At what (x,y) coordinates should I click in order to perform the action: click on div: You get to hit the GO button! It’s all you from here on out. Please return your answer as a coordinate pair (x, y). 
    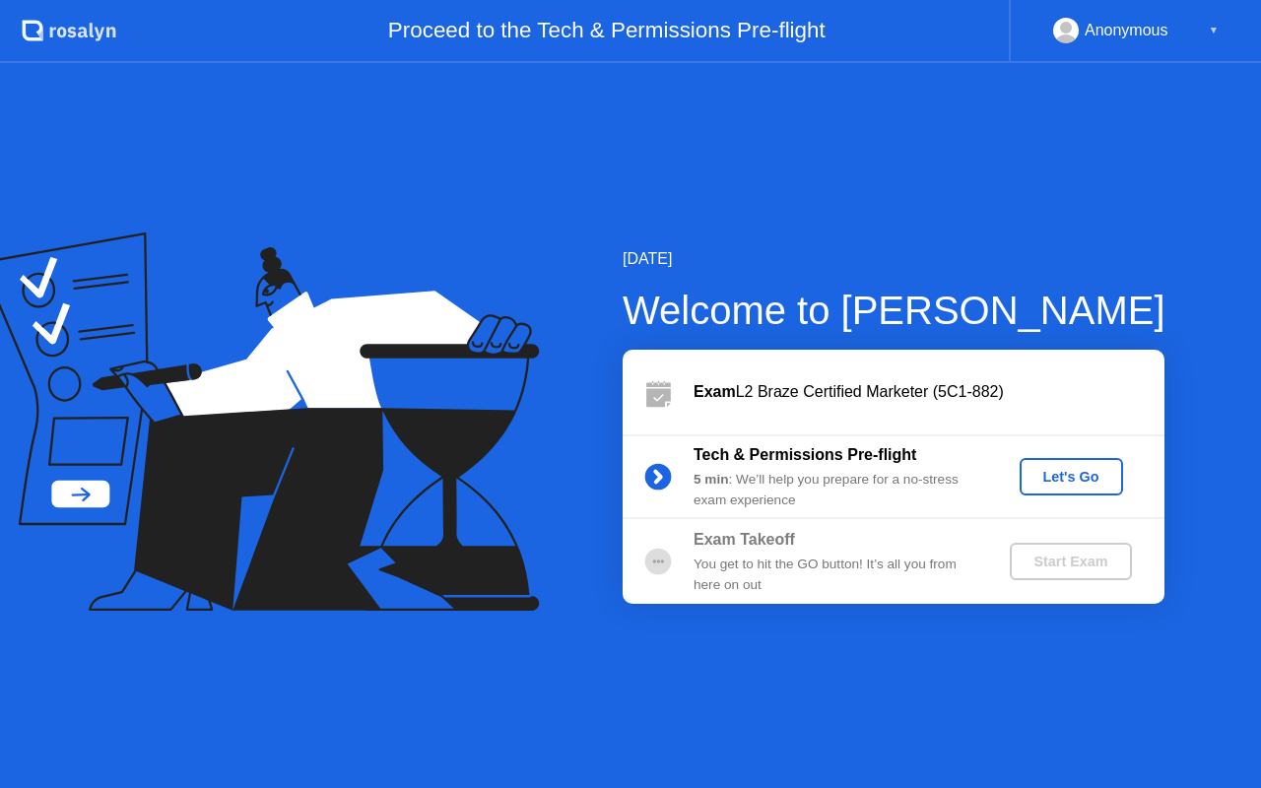
    Looking at the image, I should click on (835, 574).